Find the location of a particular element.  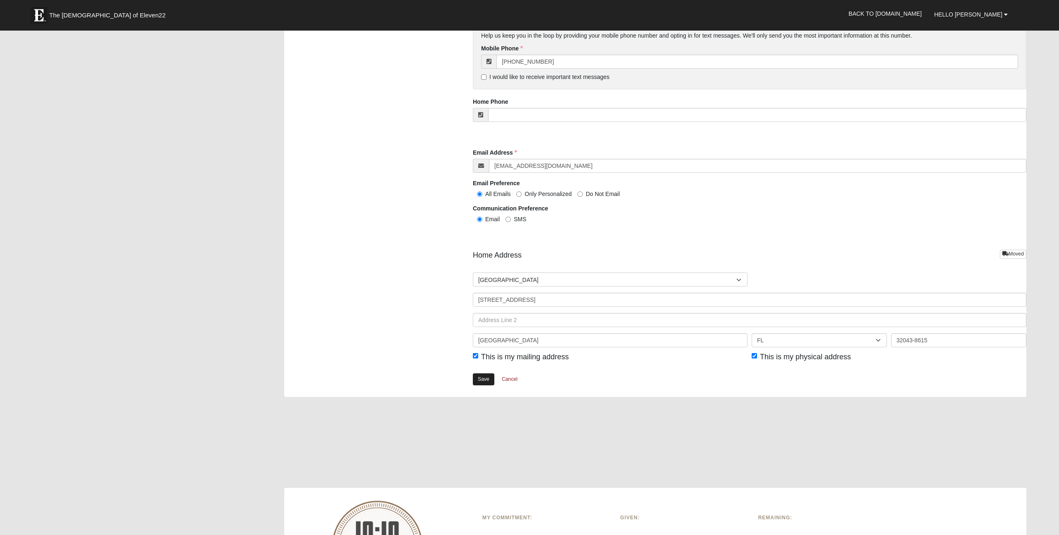

input: This is my mailing address is located at coordinates (475, 356).